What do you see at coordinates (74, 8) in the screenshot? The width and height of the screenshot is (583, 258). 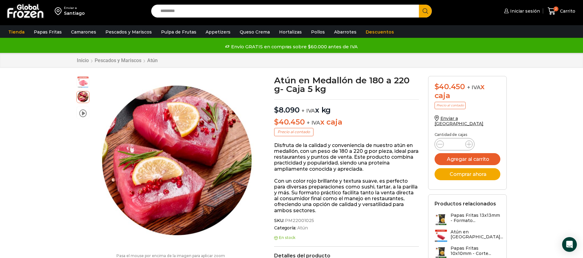 I see `div: Enviar a` at bounding box center [74, 8].